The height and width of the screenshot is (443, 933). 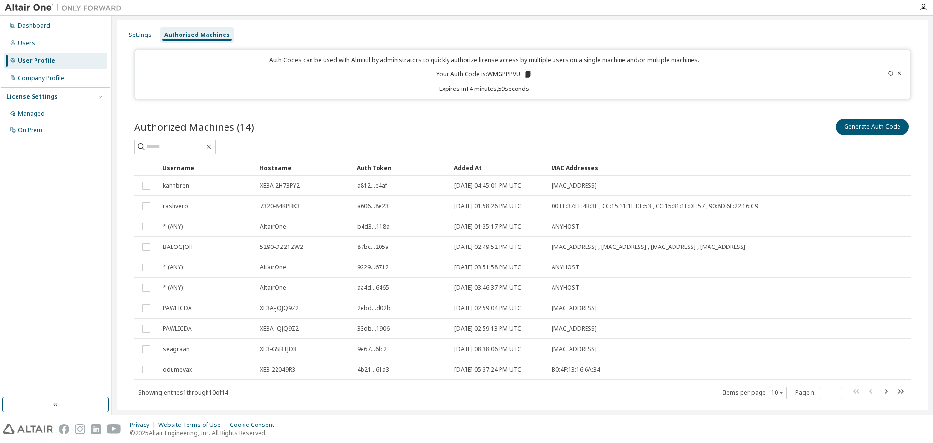 What do you see at coordinates (41, 78) in the screenshot?
I see `div: Company Profile` at bounding box center [41, 78].